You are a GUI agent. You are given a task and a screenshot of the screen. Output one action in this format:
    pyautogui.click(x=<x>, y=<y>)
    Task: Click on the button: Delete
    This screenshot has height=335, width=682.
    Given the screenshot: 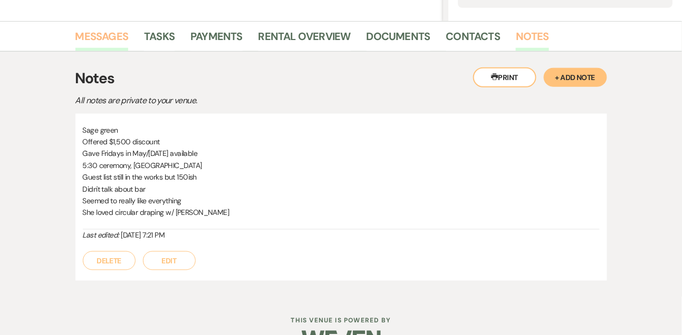 What is the action you would take?
    pyautogui.click(x=109, y=261)
    